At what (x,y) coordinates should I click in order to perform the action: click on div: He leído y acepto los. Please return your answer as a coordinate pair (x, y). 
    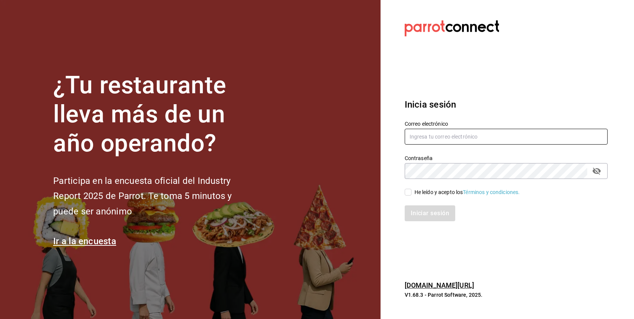
    Looking at the image, I should click on (467, 192).